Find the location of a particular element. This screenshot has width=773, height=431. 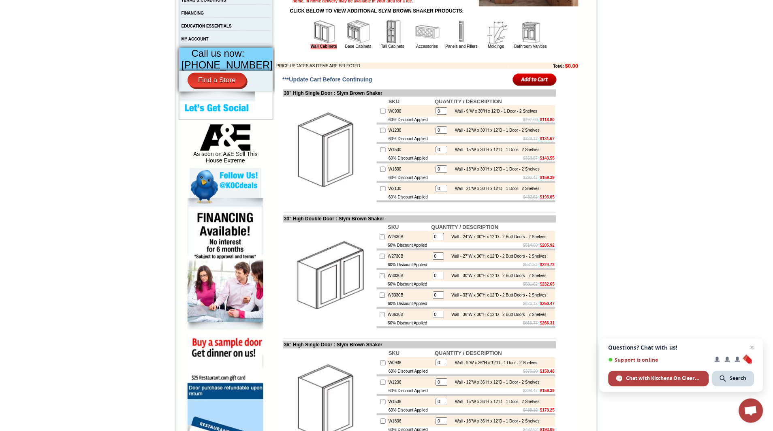

s: $561.82 is located at coordinates (531, 265).